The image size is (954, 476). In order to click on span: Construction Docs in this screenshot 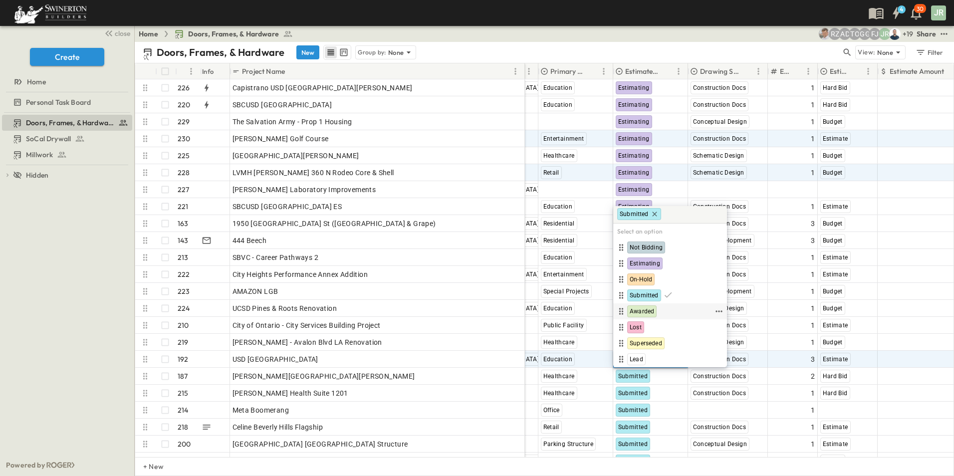, I will do `click(719, 207)`.